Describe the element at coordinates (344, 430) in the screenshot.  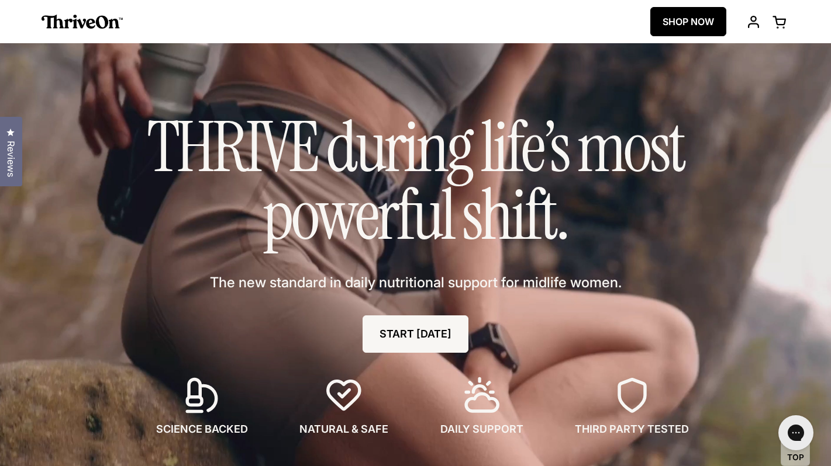
I see `span: NATURAL & SAFE` at that location.